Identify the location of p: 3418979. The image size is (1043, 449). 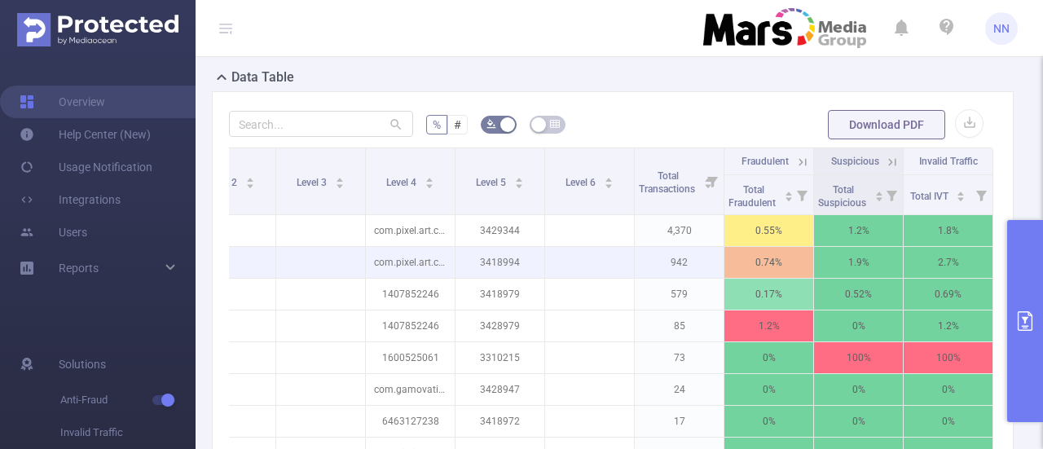
(499, 294).